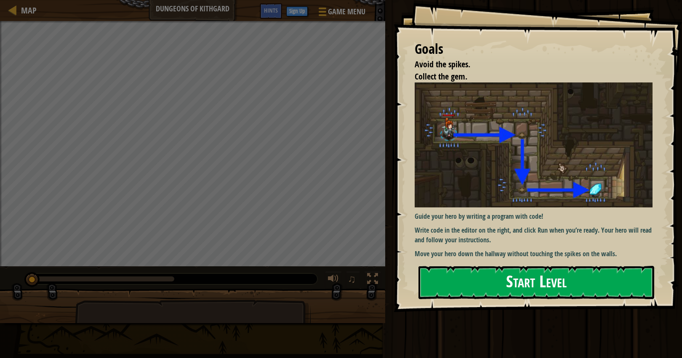 This screenshot has height=358, width=682. What do you see at coordinates (341, 13) in the screenshot?
I see `button: Game Menu` at bounding box center [341, 13].